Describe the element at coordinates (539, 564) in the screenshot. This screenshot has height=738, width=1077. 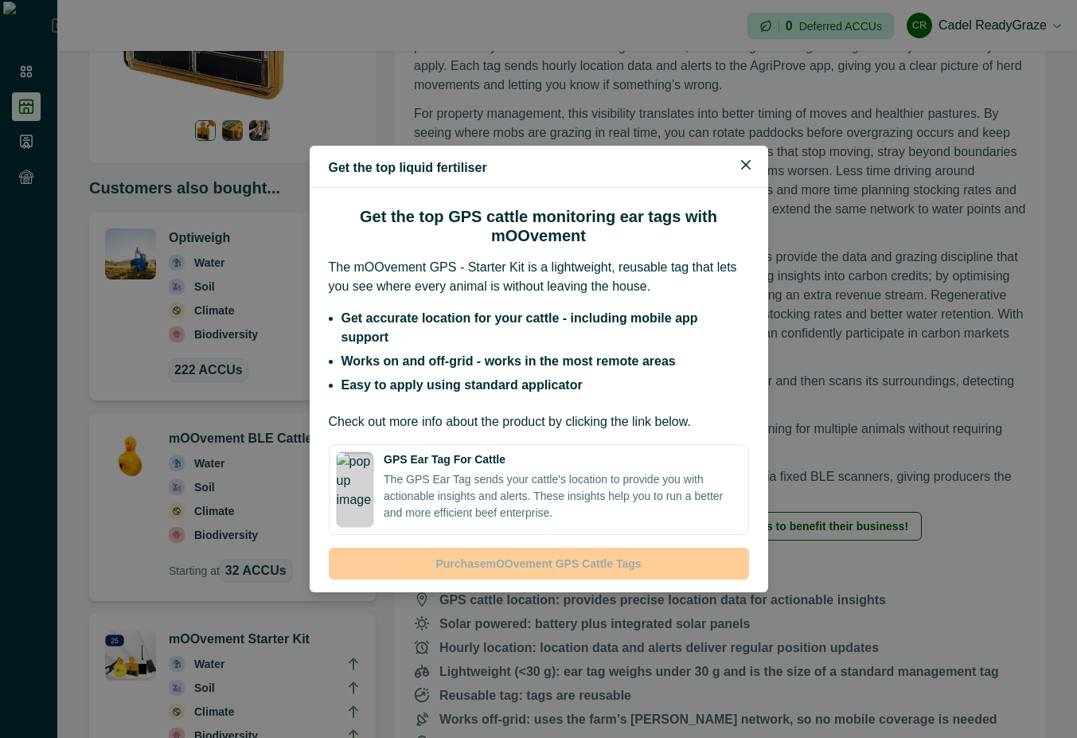
I see `button: PurchasemOOvement GPS Cattle Tags` at that location.